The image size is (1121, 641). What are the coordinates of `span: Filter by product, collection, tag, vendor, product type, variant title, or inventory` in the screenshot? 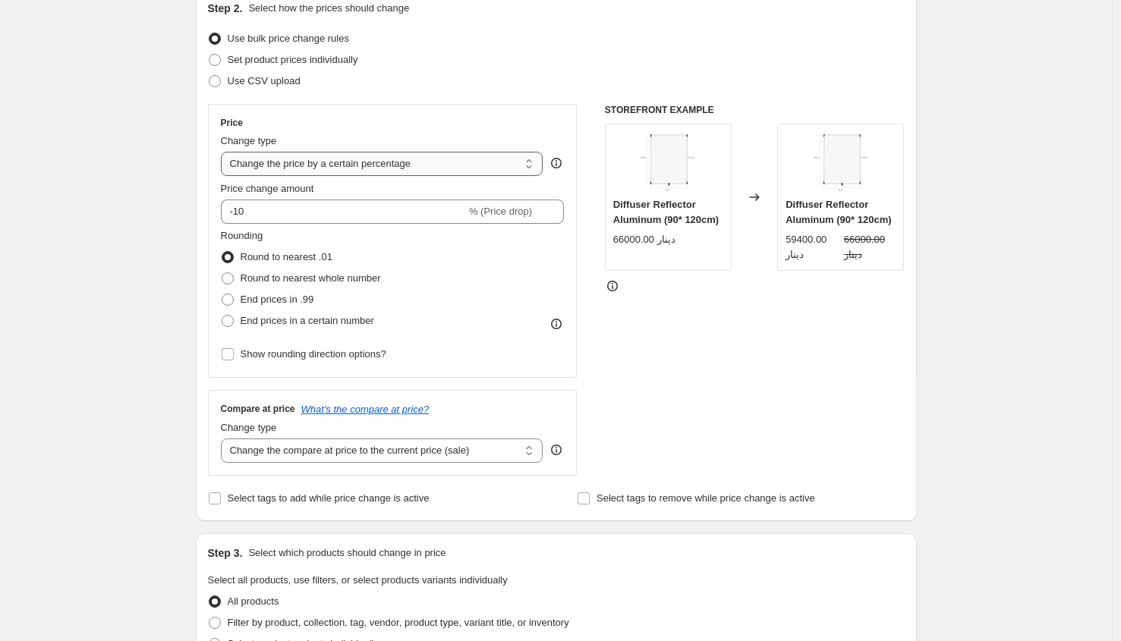 It's located at (398, 622).